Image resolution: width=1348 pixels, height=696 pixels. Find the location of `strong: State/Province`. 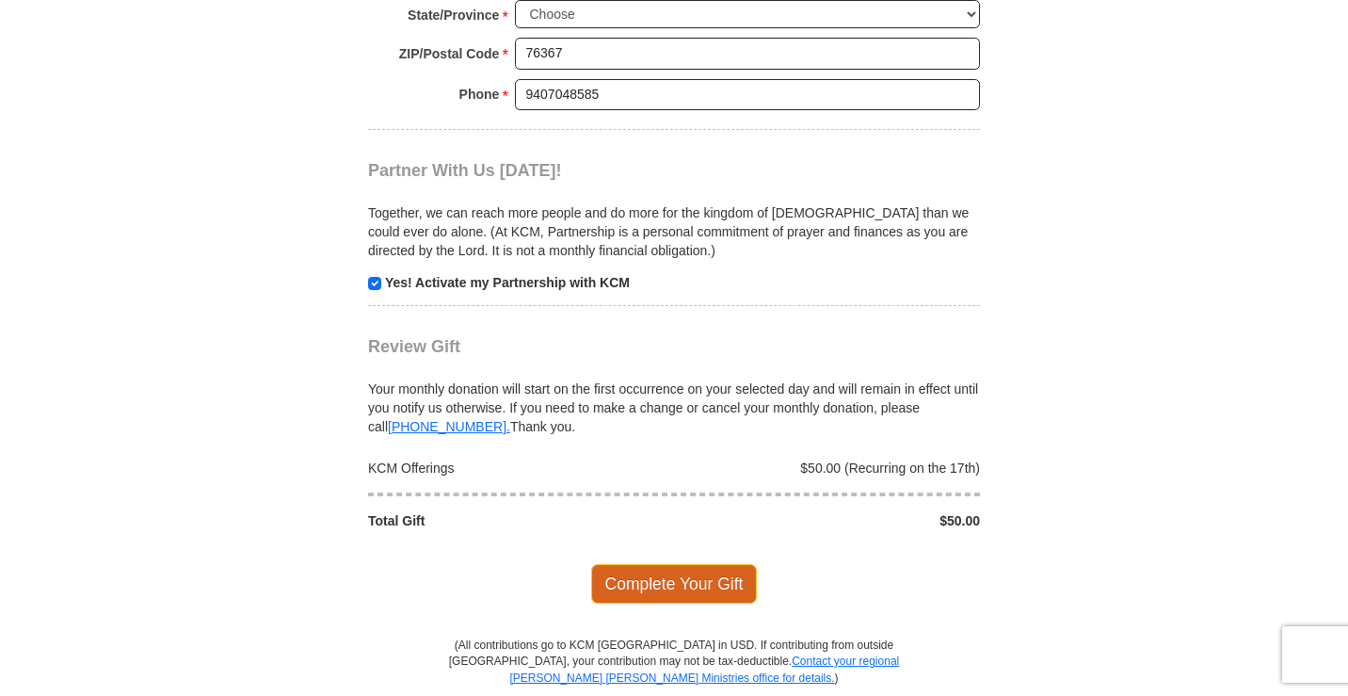

strong: State/Province is located at coordinates (453, 15).